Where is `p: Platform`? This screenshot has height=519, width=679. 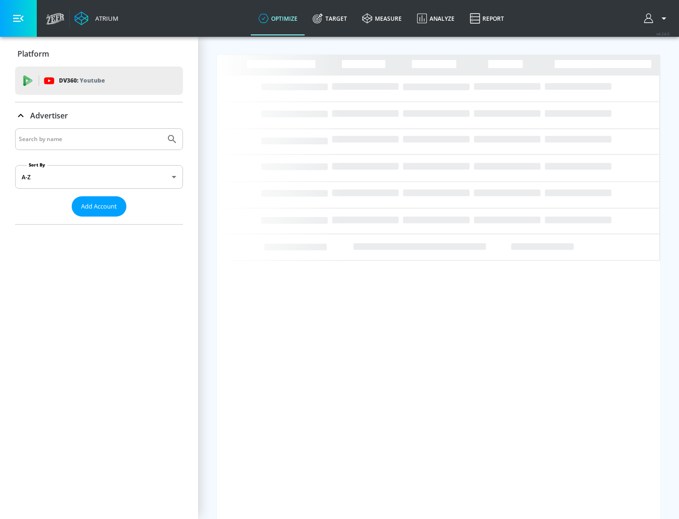
p: Platform is located at coordinates (33, 54).